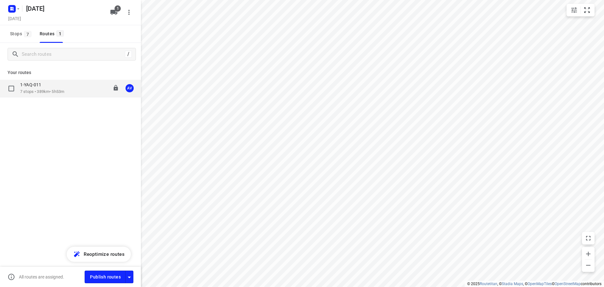  What do you see at coordinates (534, 283) in the screenshot?
I see `li: © 2025 , © , © © contributors` at bounding box center [534, 283].